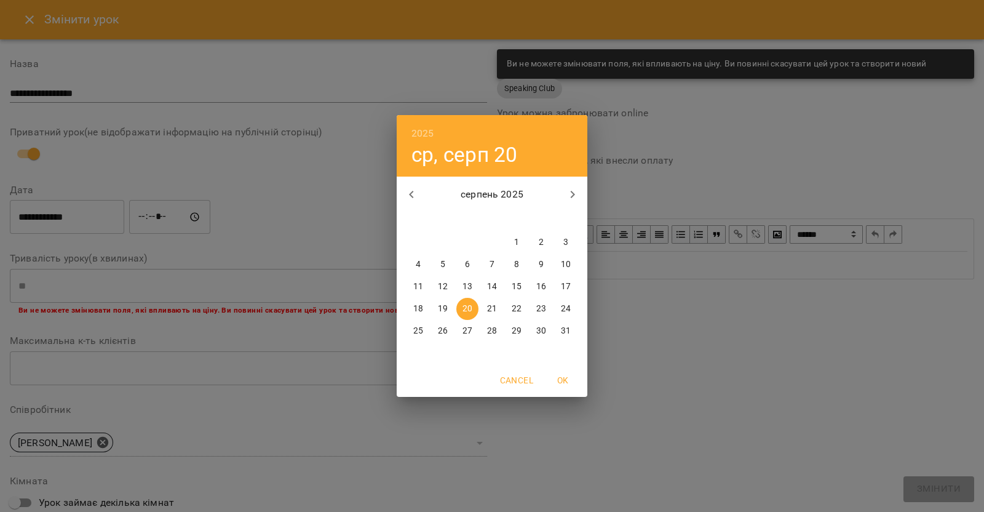 The image size is (984, 512). What do you see at coordinates (467, 287) in the screenshot?
I see `p: 13` at bounding box center [467, 287].